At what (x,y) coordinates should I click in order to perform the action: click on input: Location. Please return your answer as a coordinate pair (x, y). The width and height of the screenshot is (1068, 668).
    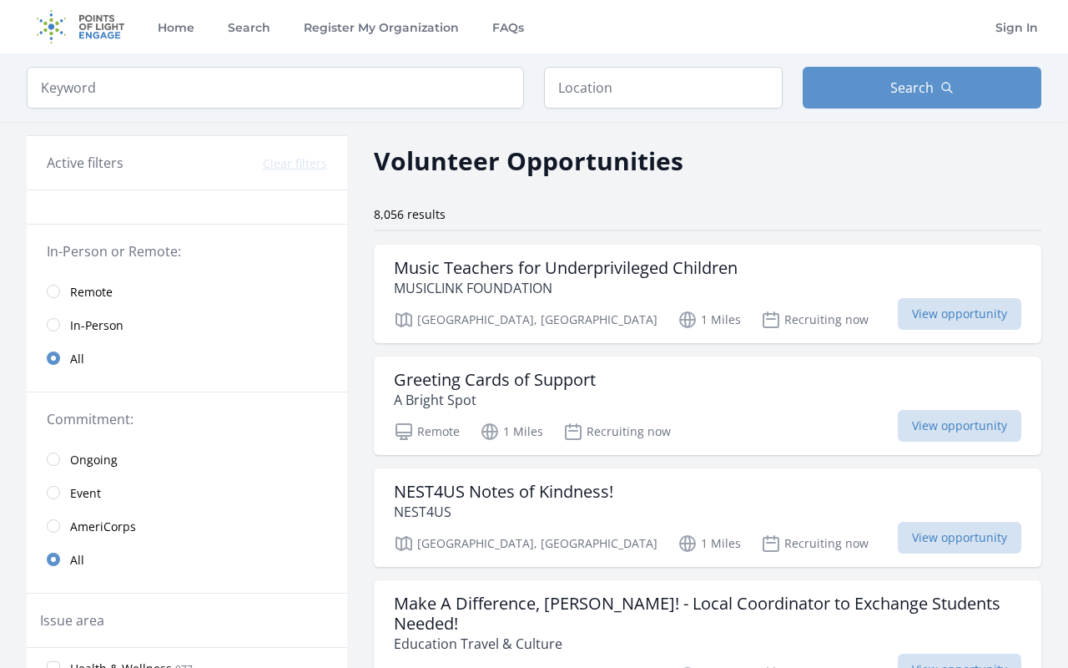
    Looking at the image, I should click on (664, 88).